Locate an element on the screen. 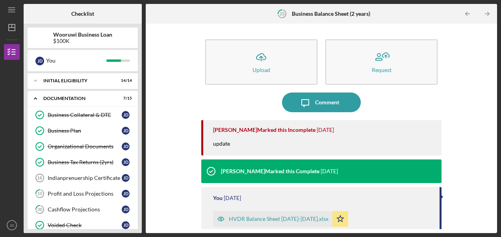 The image size is (501, 237). div: Request is located at coordinates (382, 70).